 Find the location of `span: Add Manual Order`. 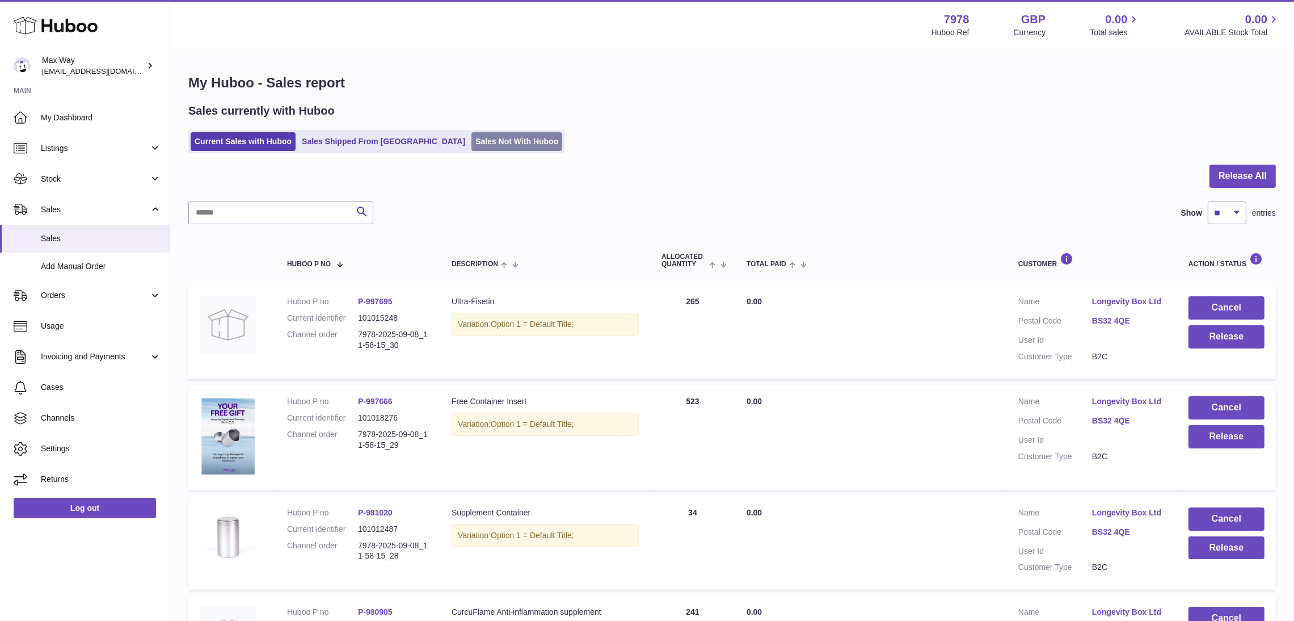

span: Add Manual Order is located at coordinates (101, 266).